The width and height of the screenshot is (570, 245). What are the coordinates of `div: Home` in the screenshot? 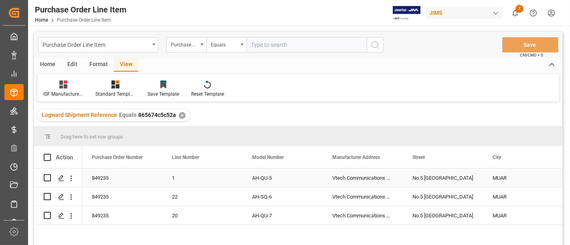 It's located at (48, 65).